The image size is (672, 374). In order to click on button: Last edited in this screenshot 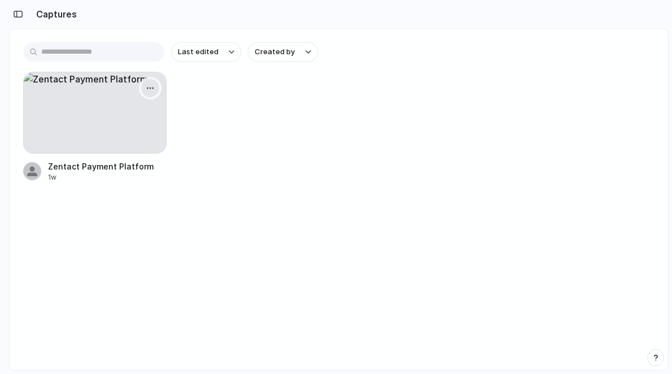, I will do `click(206, 52)`.